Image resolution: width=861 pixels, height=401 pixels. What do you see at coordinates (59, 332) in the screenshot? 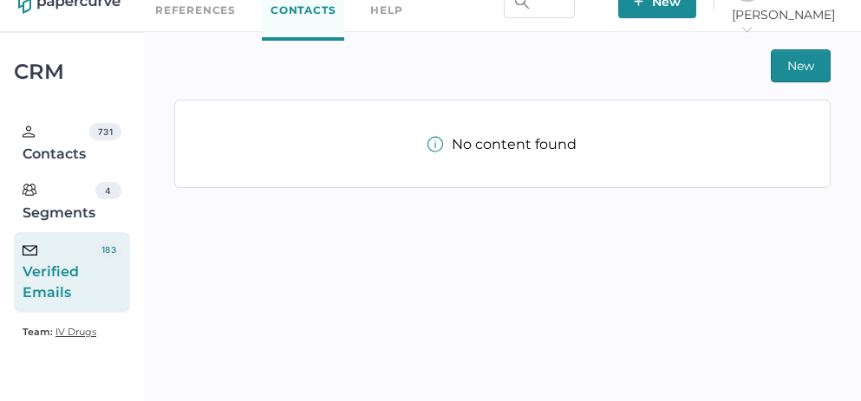
I see `a: Team: IV Drugs` at bounding box center [59, 332].